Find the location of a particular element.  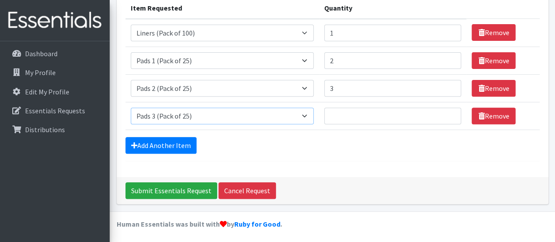

p: Dashboard is located at coordinates (41, 54).